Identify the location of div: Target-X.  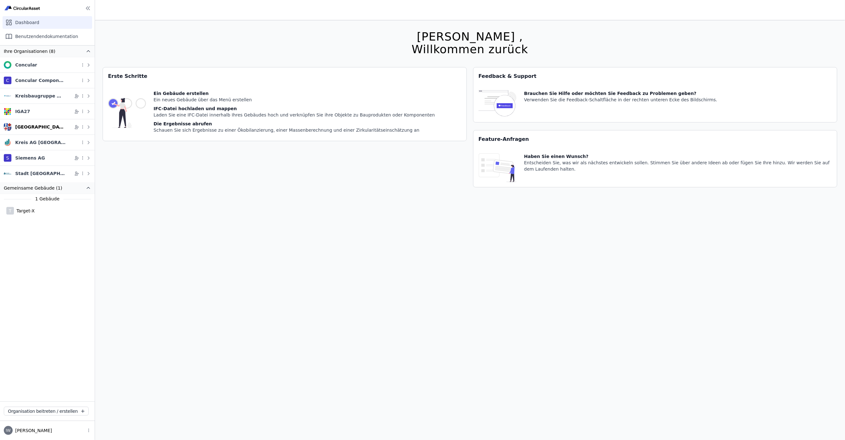
(24, 211).